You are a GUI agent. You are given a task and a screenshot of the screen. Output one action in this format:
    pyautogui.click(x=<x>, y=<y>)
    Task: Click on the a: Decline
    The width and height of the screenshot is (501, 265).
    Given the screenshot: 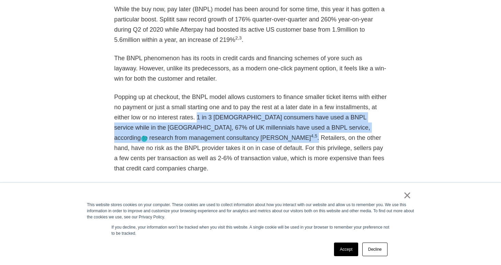 What is the action you would take?
    pyautogui.click(x=375, y=250)
    